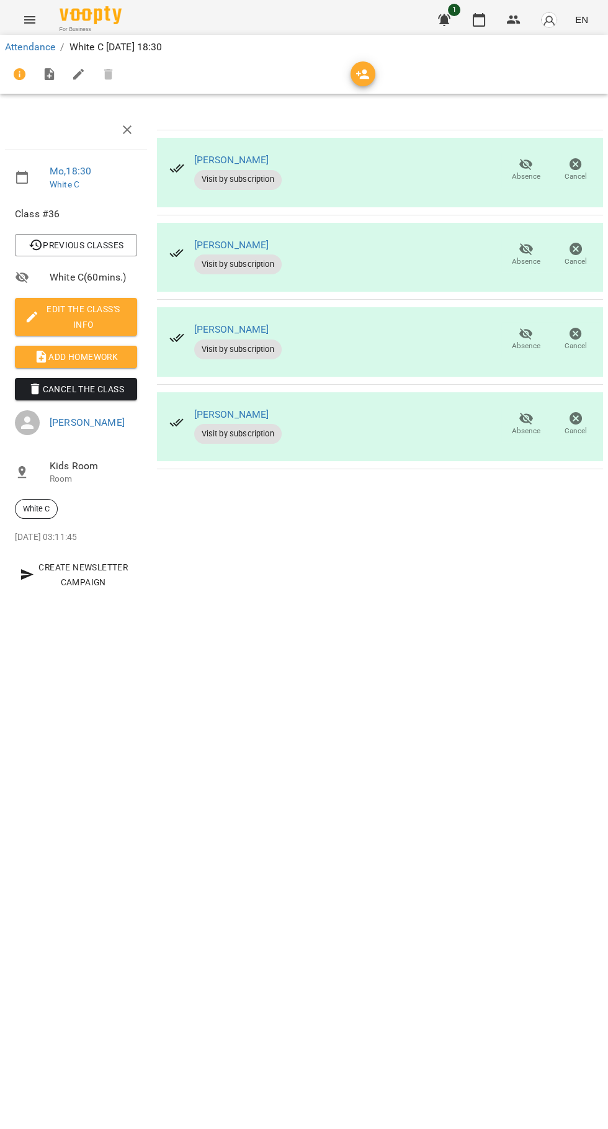 The width and height of the screenshot is (608, 1129). Describe the element at coordinates (549, 20) in the screenshot. I see `img: avatar_s.png` at that location.